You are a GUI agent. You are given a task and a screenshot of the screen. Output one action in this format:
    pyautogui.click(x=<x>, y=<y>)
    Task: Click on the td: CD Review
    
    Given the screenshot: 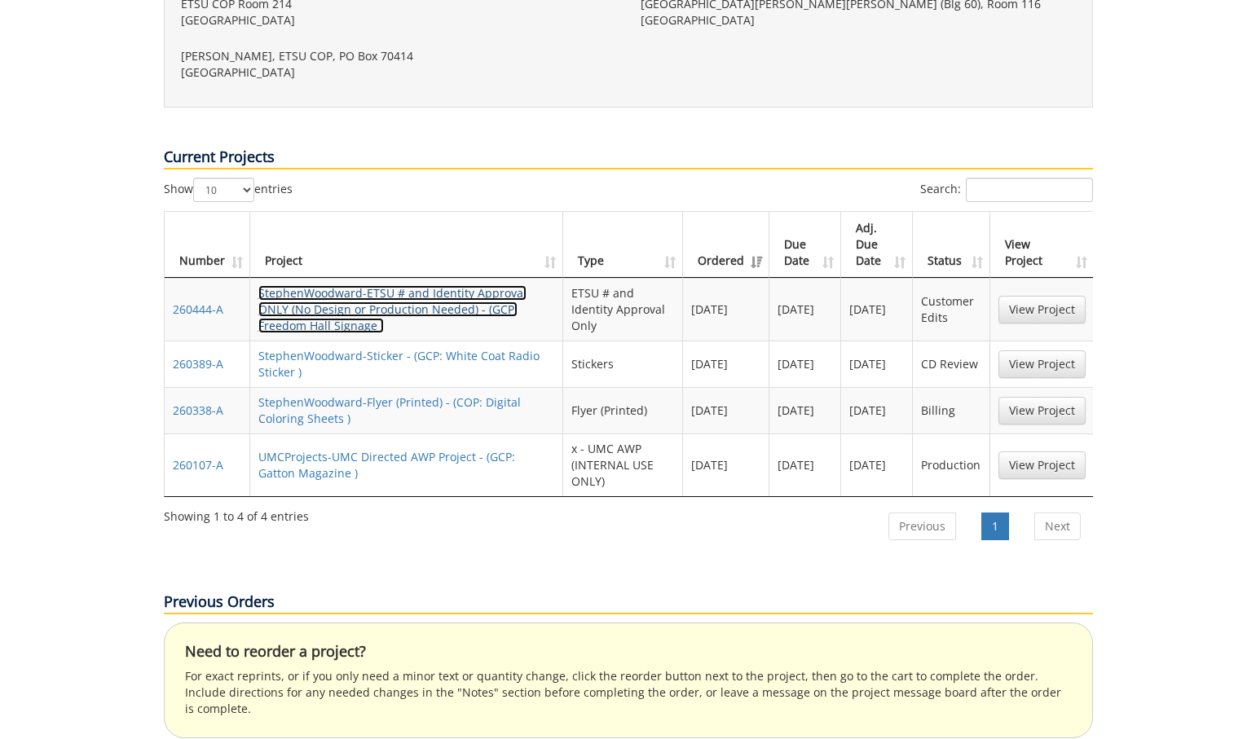 What is the action you would take?
    pyautogui.click(x=951, y=363)
    